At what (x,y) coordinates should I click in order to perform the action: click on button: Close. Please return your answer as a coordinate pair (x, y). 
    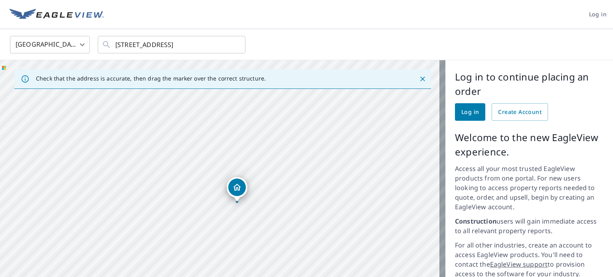
    Looking at the image, I should click on (423, 79).